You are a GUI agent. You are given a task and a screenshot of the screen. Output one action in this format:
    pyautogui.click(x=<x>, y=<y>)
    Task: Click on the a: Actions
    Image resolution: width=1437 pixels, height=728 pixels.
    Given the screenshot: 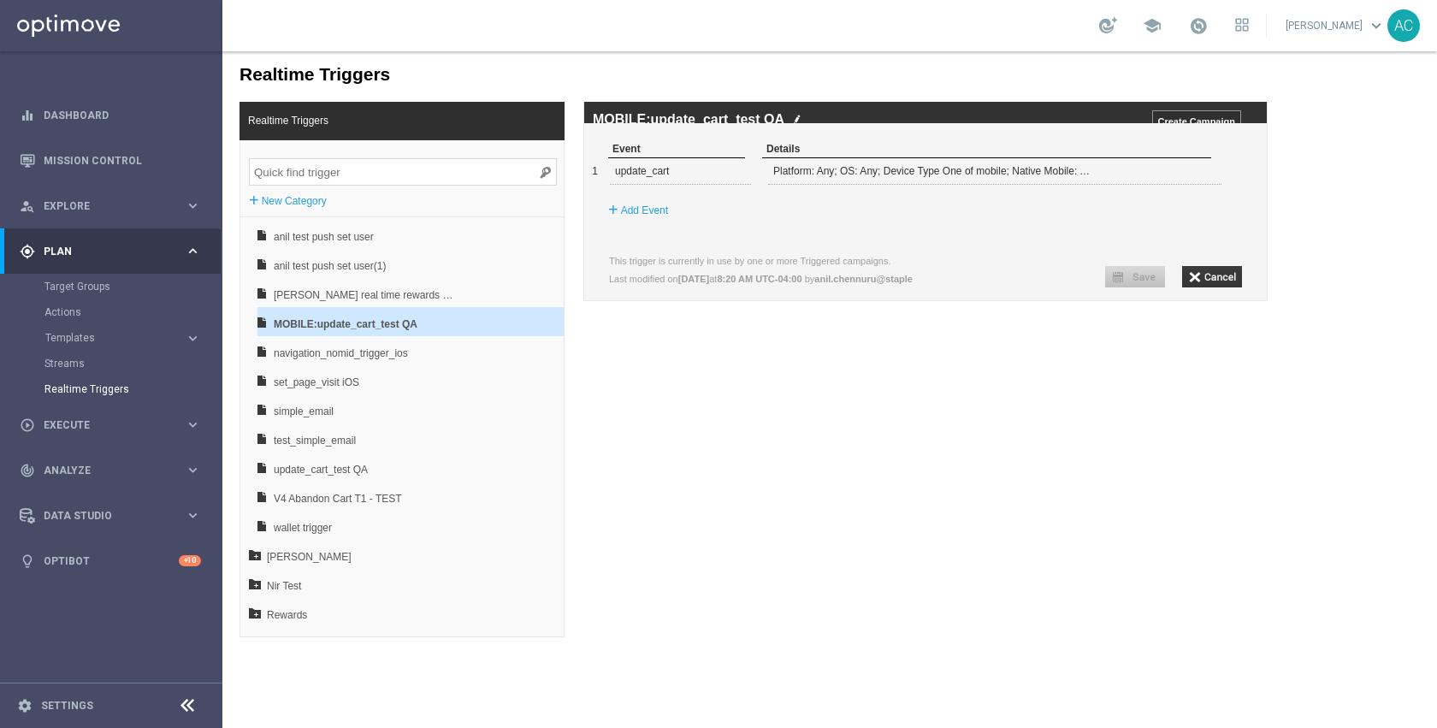 What is the action you would take?
    pyautogui.click(x=111, y=312)
    